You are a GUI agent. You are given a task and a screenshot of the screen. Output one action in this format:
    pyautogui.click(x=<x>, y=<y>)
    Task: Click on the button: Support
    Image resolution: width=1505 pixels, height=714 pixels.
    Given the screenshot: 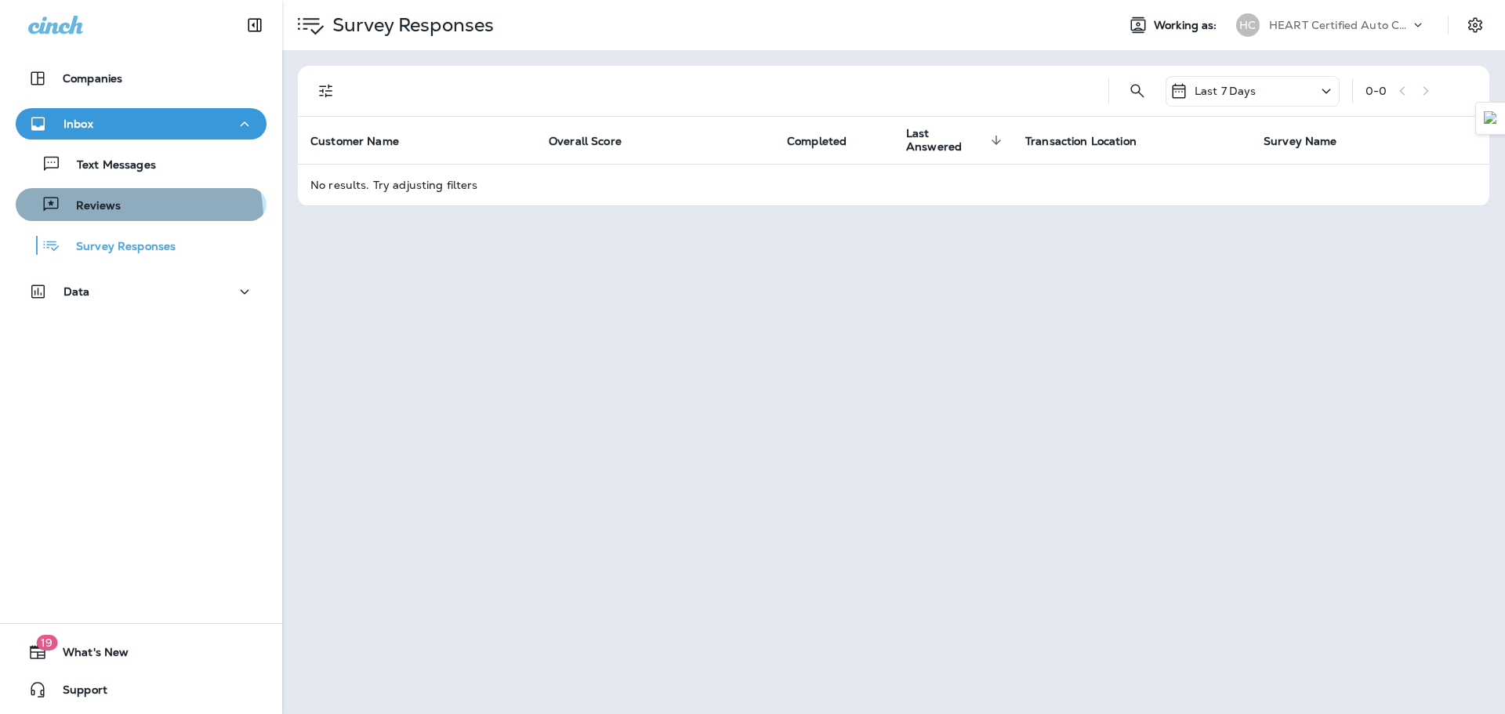 What is the action you would take?
    pyautogui.click(x=141, y=690)
    